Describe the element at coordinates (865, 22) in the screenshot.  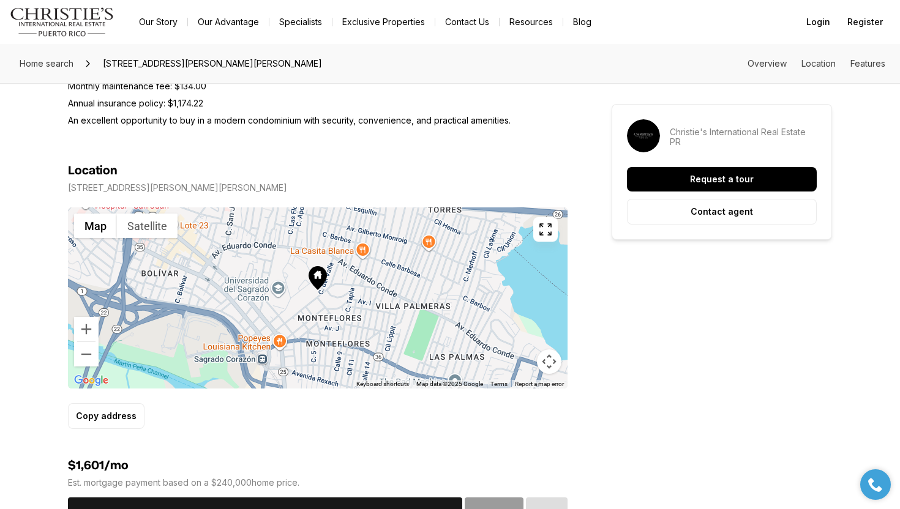
I see `button: Register` at that location.